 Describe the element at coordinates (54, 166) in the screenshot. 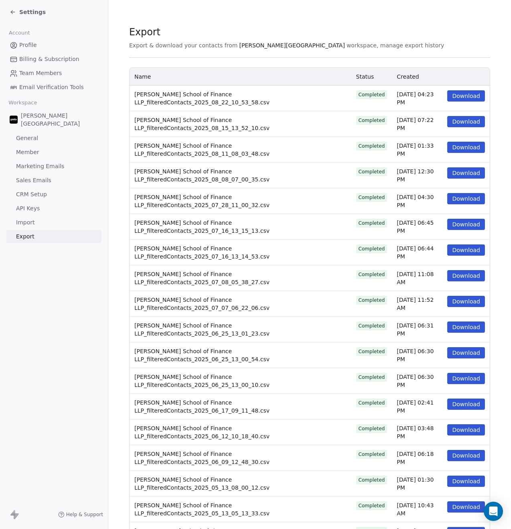

I see `a: Marketing Emails` at that location.